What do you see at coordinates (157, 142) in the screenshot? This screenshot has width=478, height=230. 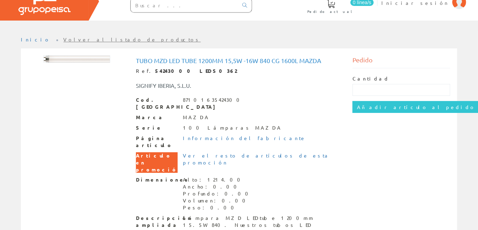 I see `span: Página artículo` at bounding box center [157, 142].